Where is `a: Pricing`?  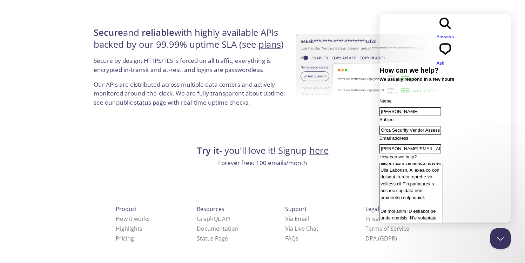
a: Pricing is located at coordinates (125, 238).